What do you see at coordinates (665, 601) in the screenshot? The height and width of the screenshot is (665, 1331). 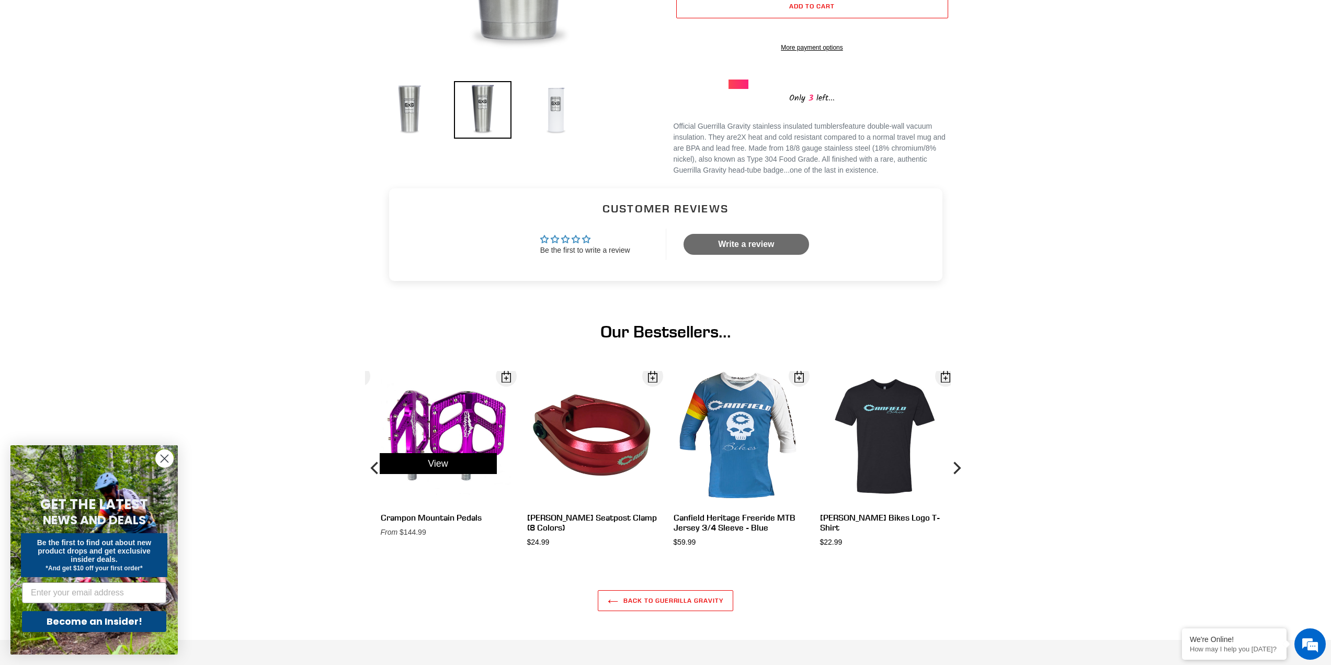 I see `a: Back to GUERRILLA GRAVITY` at bounding box center [665, 601].